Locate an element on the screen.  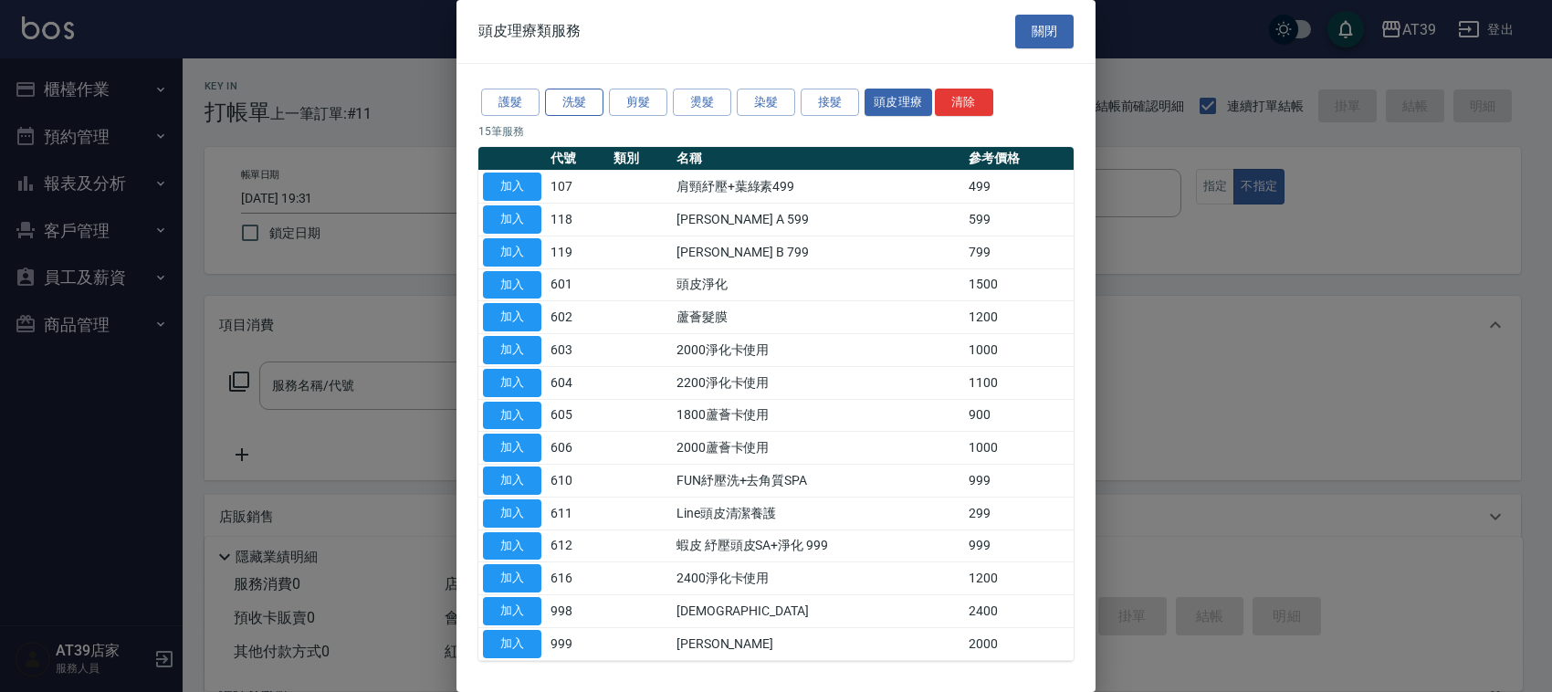
th: 名稱 is located at coordinates (818, 159).